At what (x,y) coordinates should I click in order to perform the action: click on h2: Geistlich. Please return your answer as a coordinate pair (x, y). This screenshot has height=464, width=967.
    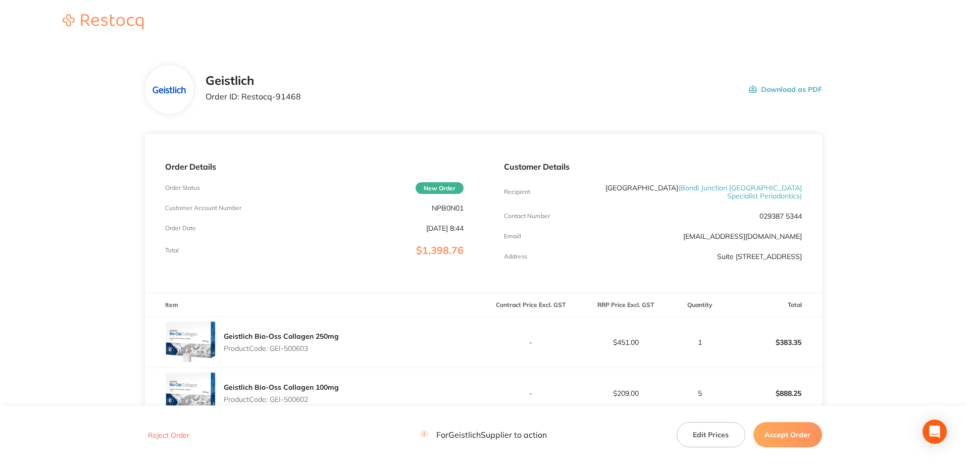
    Looking at the image, I should click on (253, 81).